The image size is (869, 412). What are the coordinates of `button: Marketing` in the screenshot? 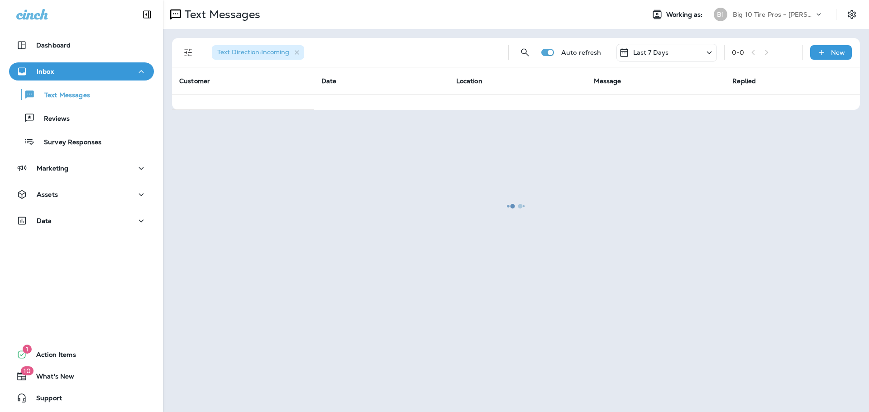 It's located at (81, 168).